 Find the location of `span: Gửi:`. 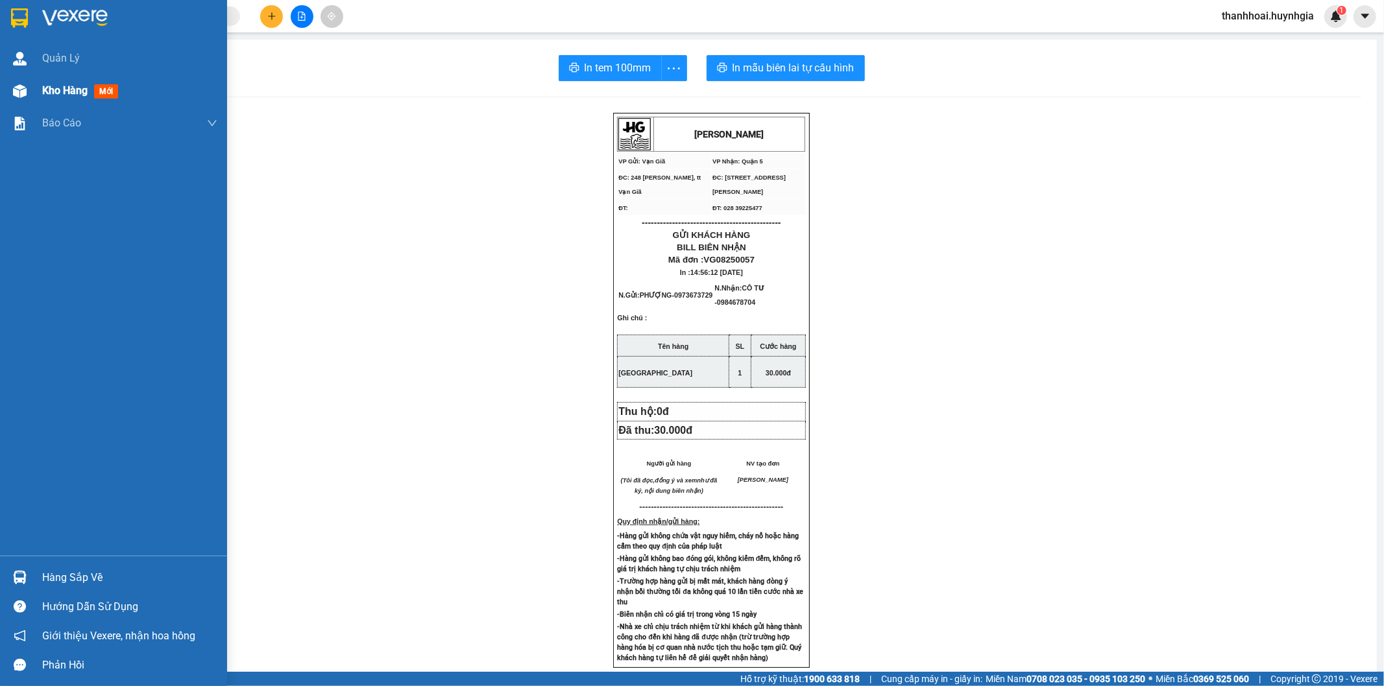

span: Gửi: is located at coordinates (21, 19).